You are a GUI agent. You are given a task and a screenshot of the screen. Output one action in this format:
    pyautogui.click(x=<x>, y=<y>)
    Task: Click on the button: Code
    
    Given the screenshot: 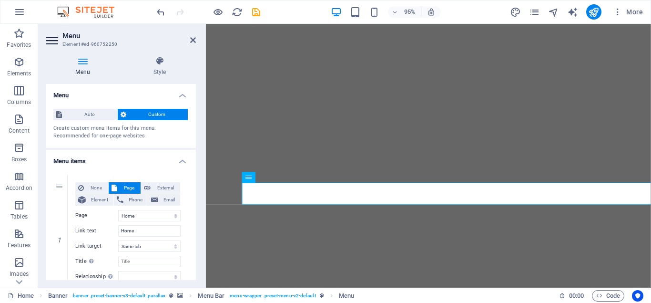 What is the action you would take?
    pyautogui.click(x=609, y=296)
    